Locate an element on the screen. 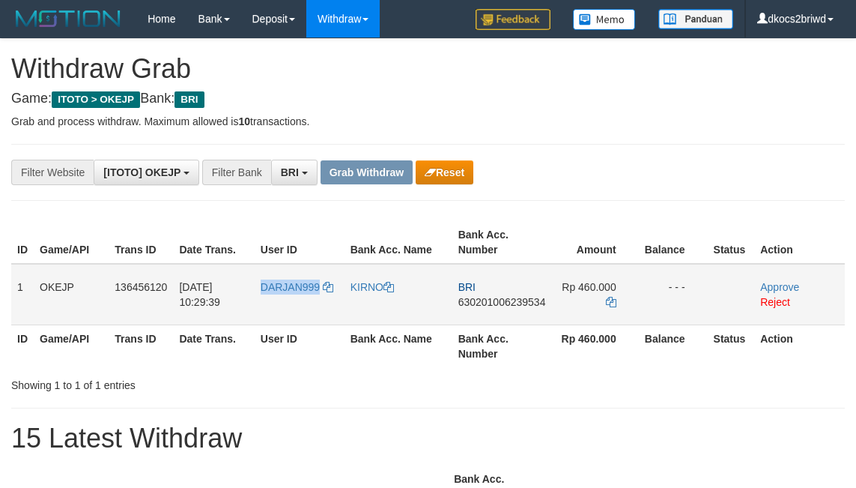 This screenshot has width=856, height=488. strong: 10 is located at coordinates (244, 121).